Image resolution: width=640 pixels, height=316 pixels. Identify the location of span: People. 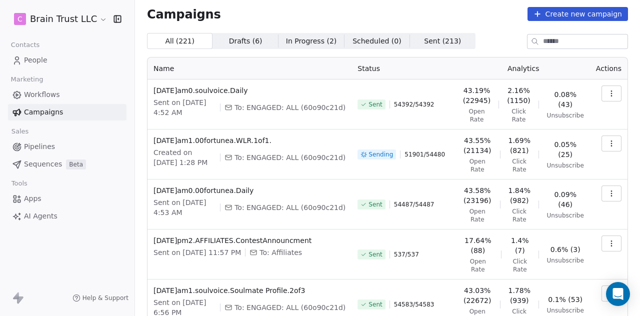
(36, 60).